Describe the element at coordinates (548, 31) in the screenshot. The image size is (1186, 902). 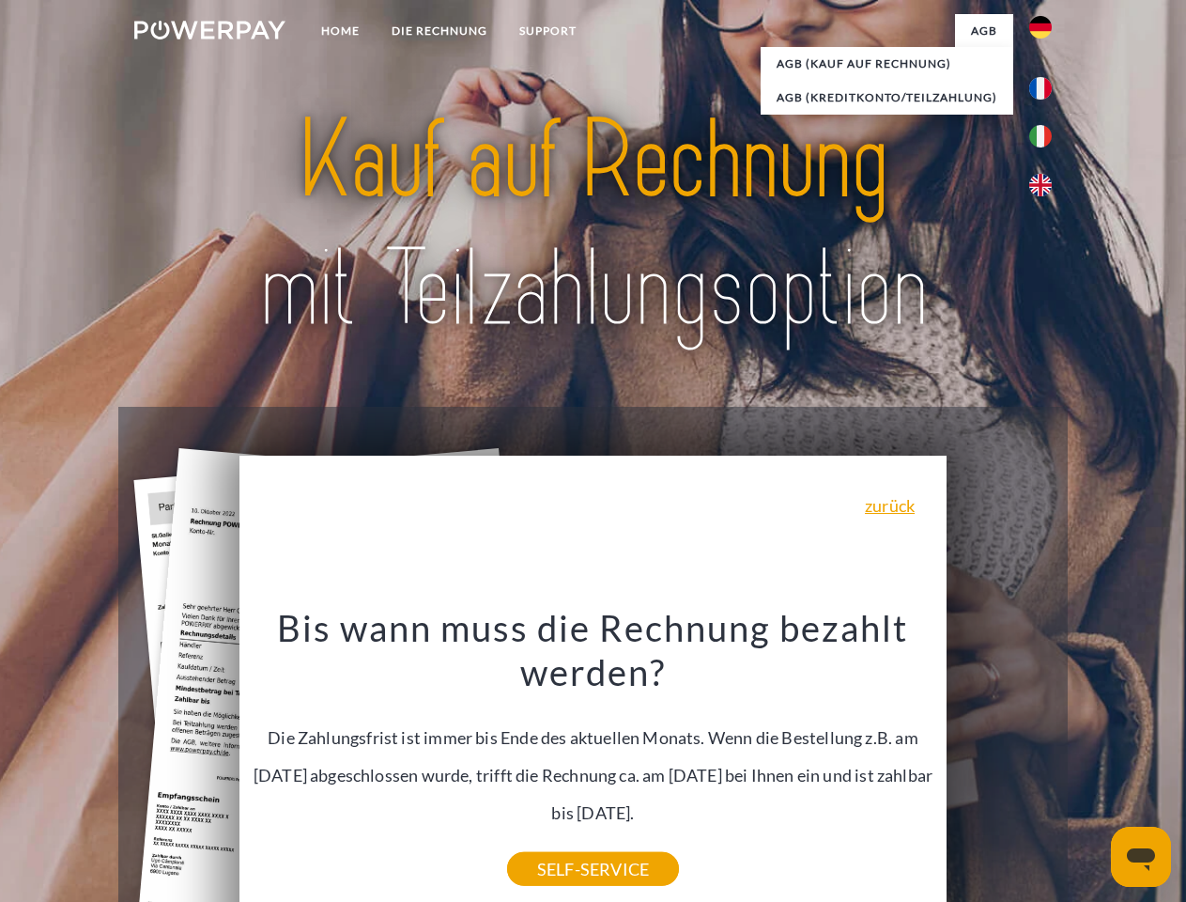
I see `a: SUPPORT` at that location.